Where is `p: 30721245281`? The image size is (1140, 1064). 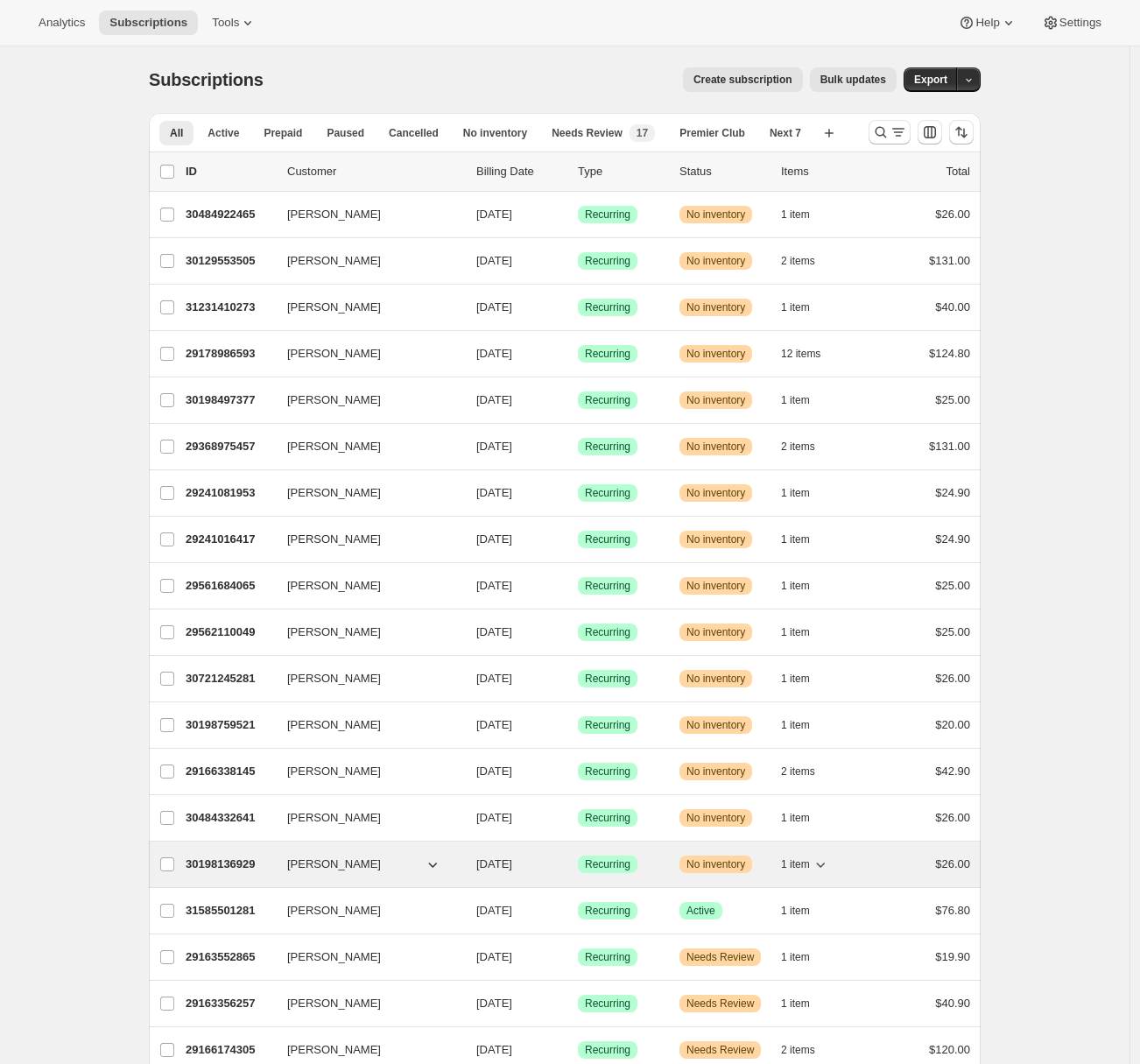 p: 30721245281 is located at coordinates (230, 679).